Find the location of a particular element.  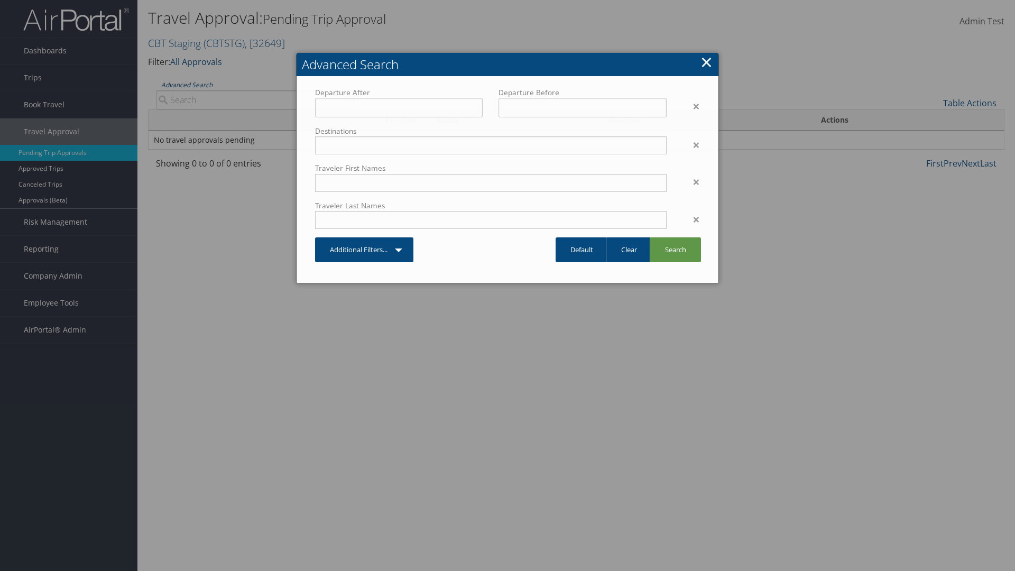

label: Traveler First Names is located at coordinates (491, 168).